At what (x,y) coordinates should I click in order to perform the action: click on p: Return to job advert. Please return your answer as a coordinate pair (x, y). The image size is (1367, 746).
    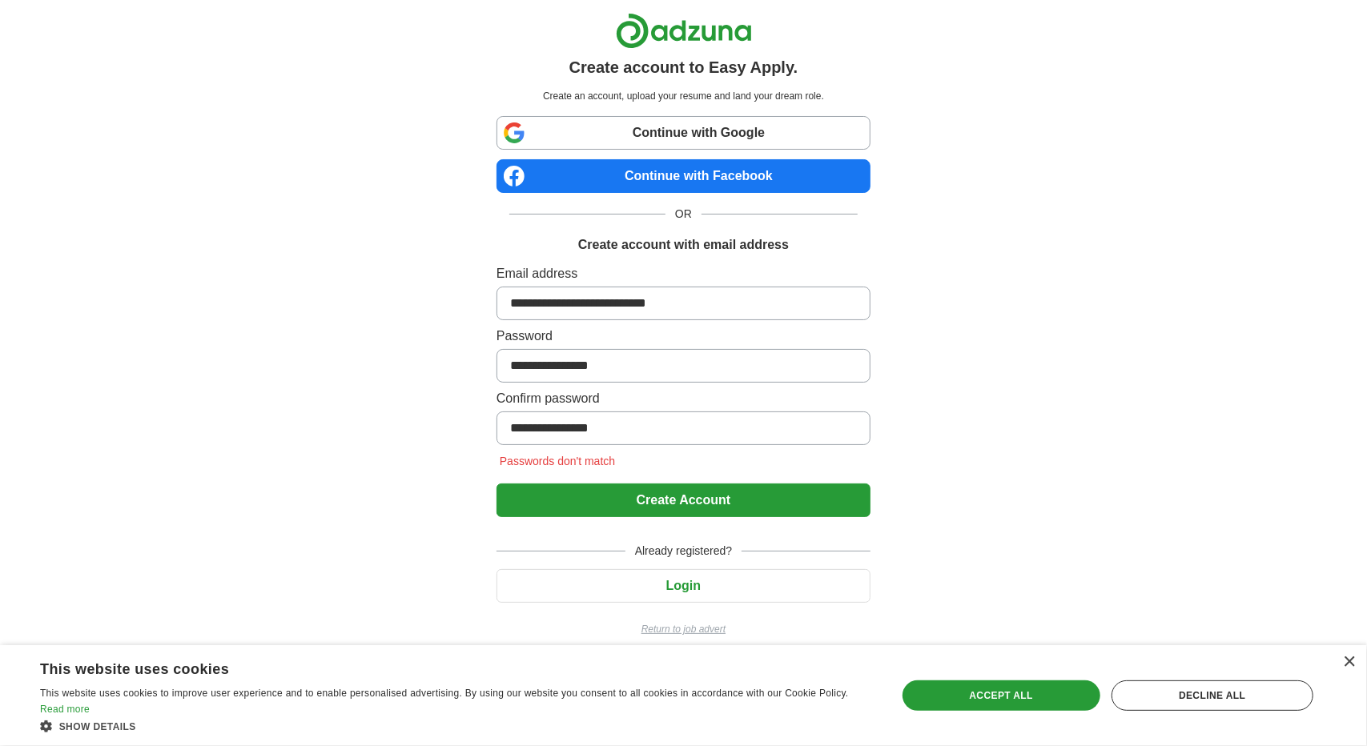
    Looking at the image, I should click on (683, 629).